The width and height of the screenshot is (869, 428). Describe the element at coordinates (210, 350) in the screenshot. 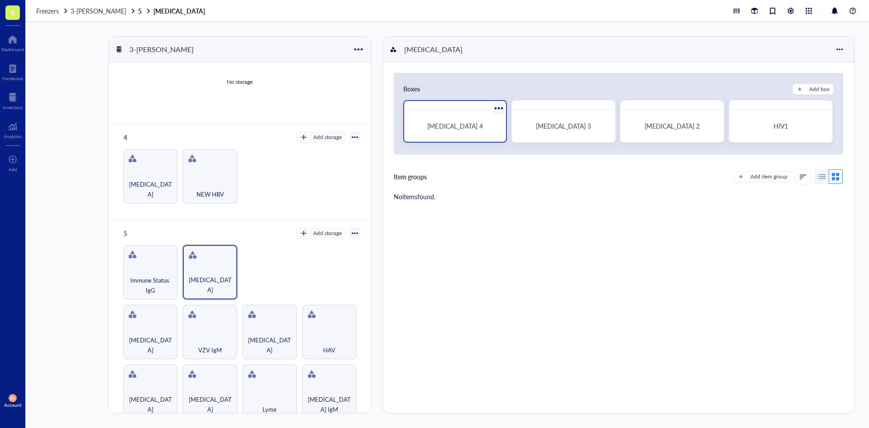

I see `span: VZV IgM` at that location.